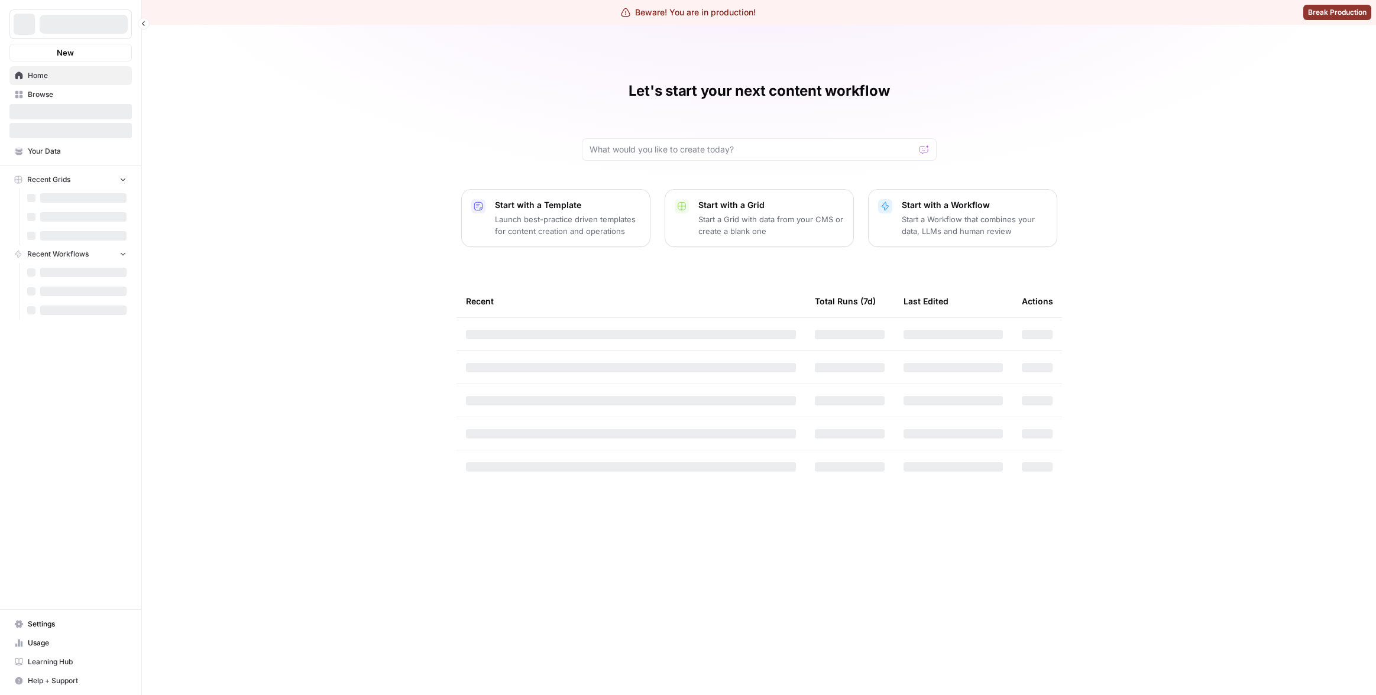  What do you see at coordinates (1337, 12) in the screenshot?
I see `button: Break Production` at bounding box center [1337, 12].